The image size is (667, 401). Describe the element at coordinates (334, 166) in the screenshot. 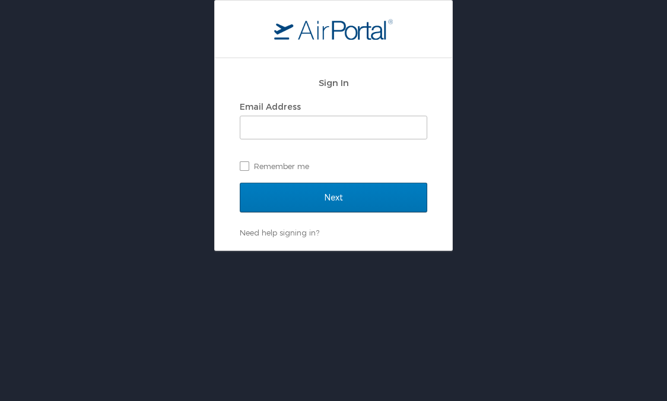

I see `label: Remember me` at that location.